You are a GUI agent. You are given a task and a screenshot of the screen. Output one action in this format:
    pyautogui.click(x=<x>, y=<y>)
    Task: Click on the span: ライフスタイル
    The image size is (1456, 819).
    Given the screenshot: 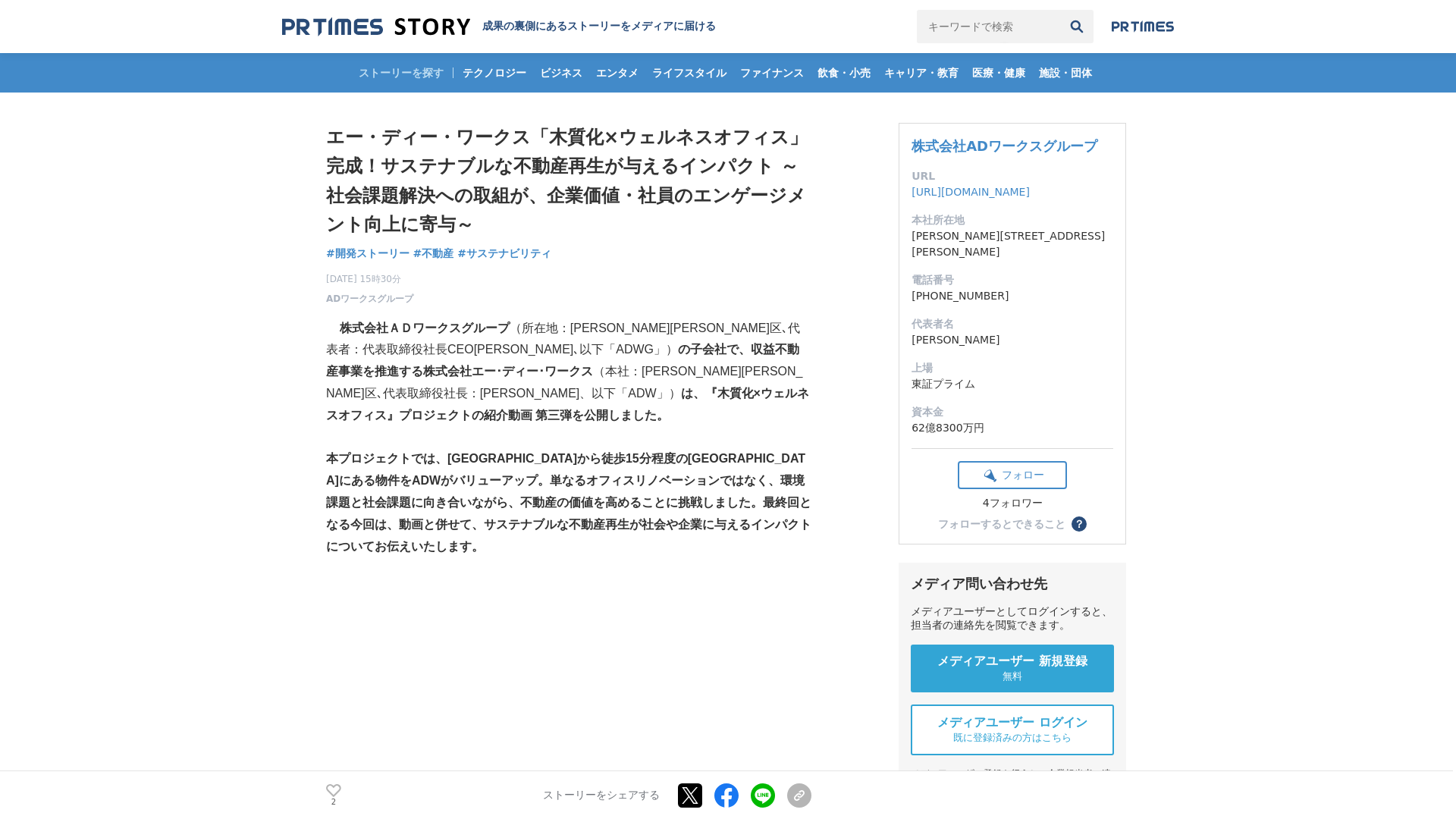 What is the action you would take?
    pyautogui.click(x=690, y=72)
    